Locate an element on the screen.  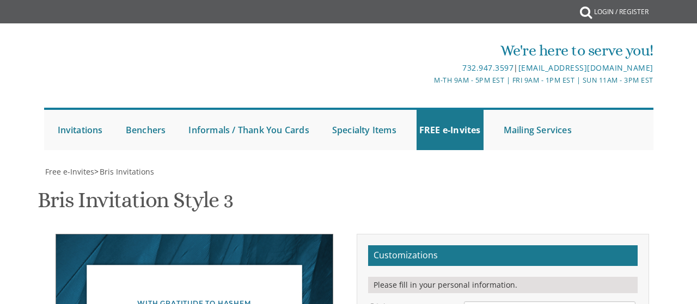
a: Benchers is located at coordinates (146, 130).